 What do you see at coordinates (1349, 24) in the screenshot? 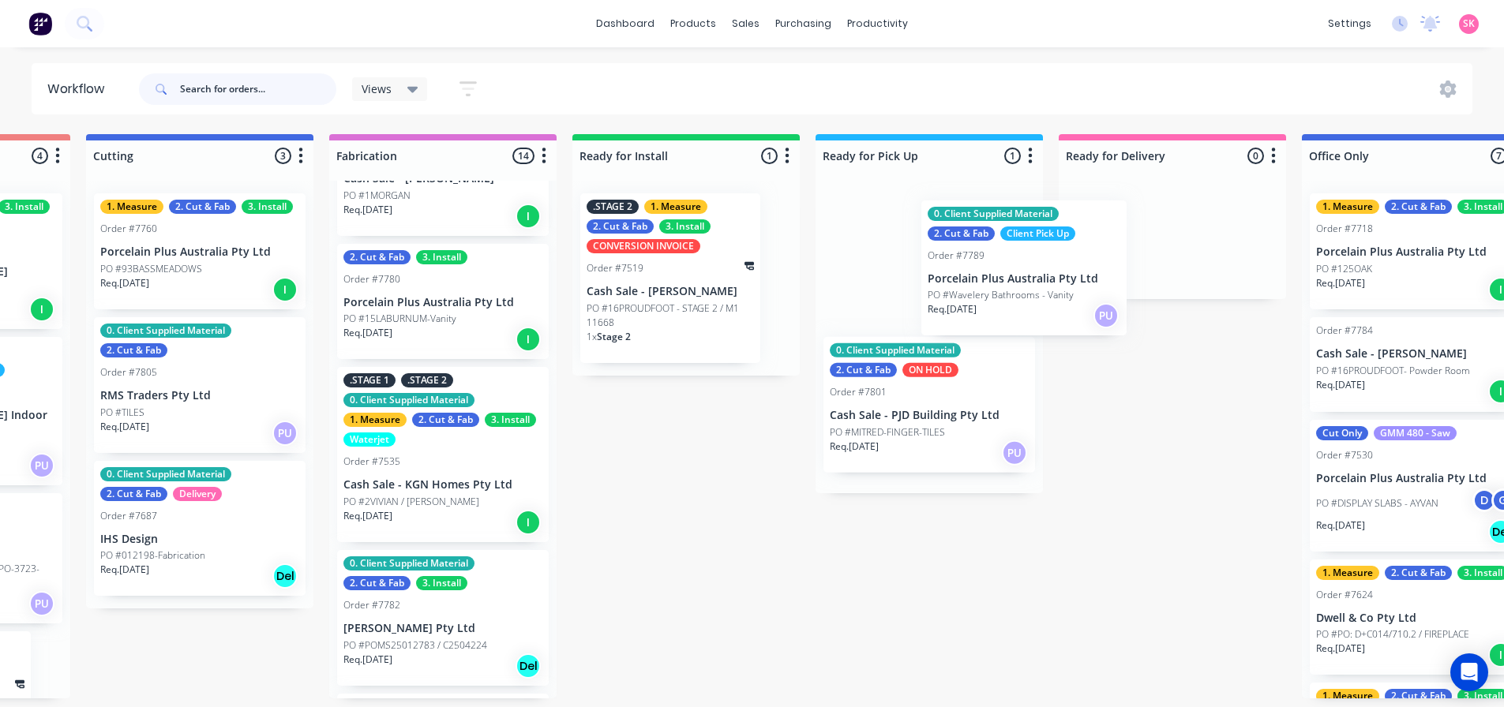
I see `div: settings` at bounding box center [1349, 24].